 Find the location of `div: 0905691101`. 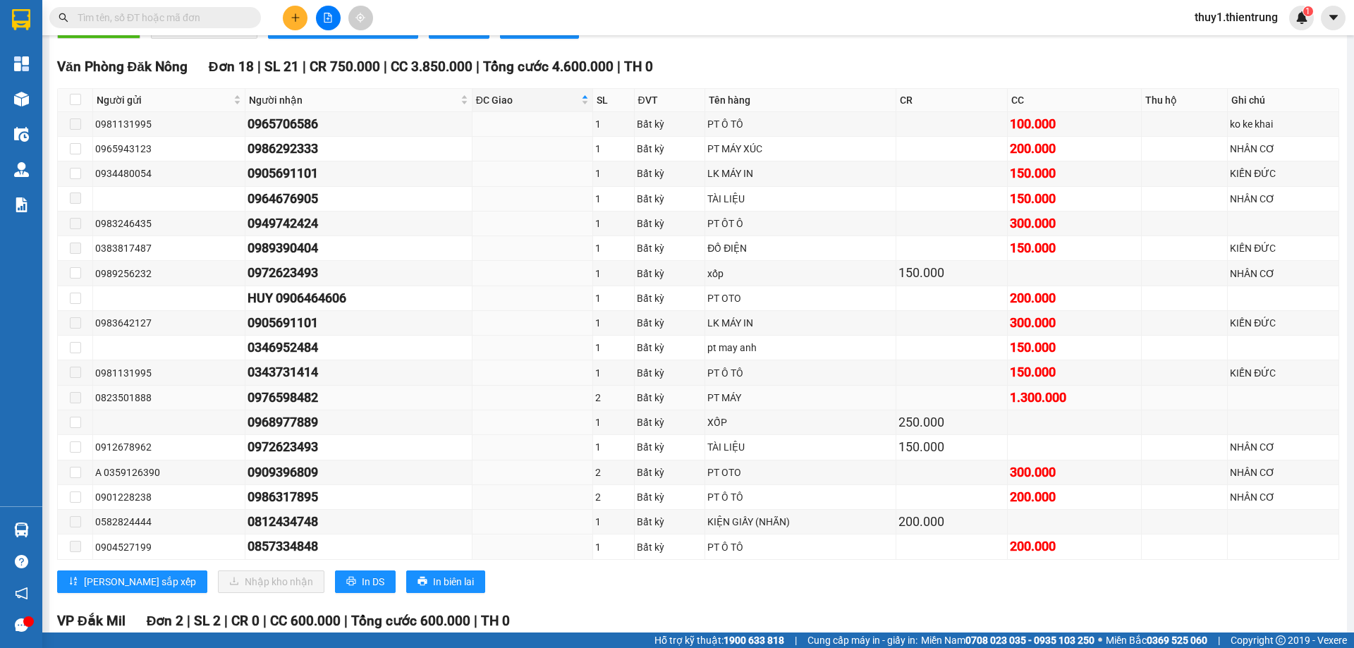

div: 0905691101 is located at coordinates (358, 323).